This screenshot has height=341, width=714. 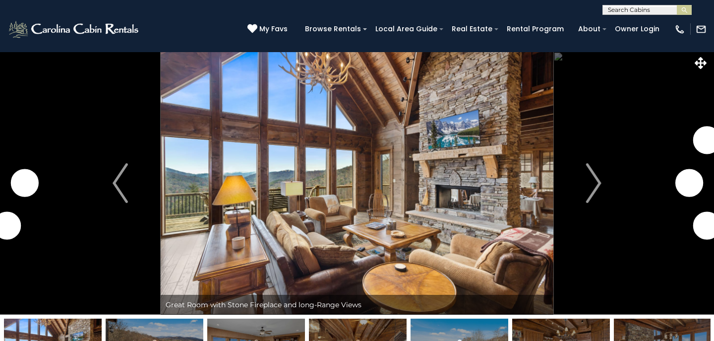 What do you see at coordinates (535, 29) in the screenshot?
I see `a: Rental Program` at bounding box center [535, 29].